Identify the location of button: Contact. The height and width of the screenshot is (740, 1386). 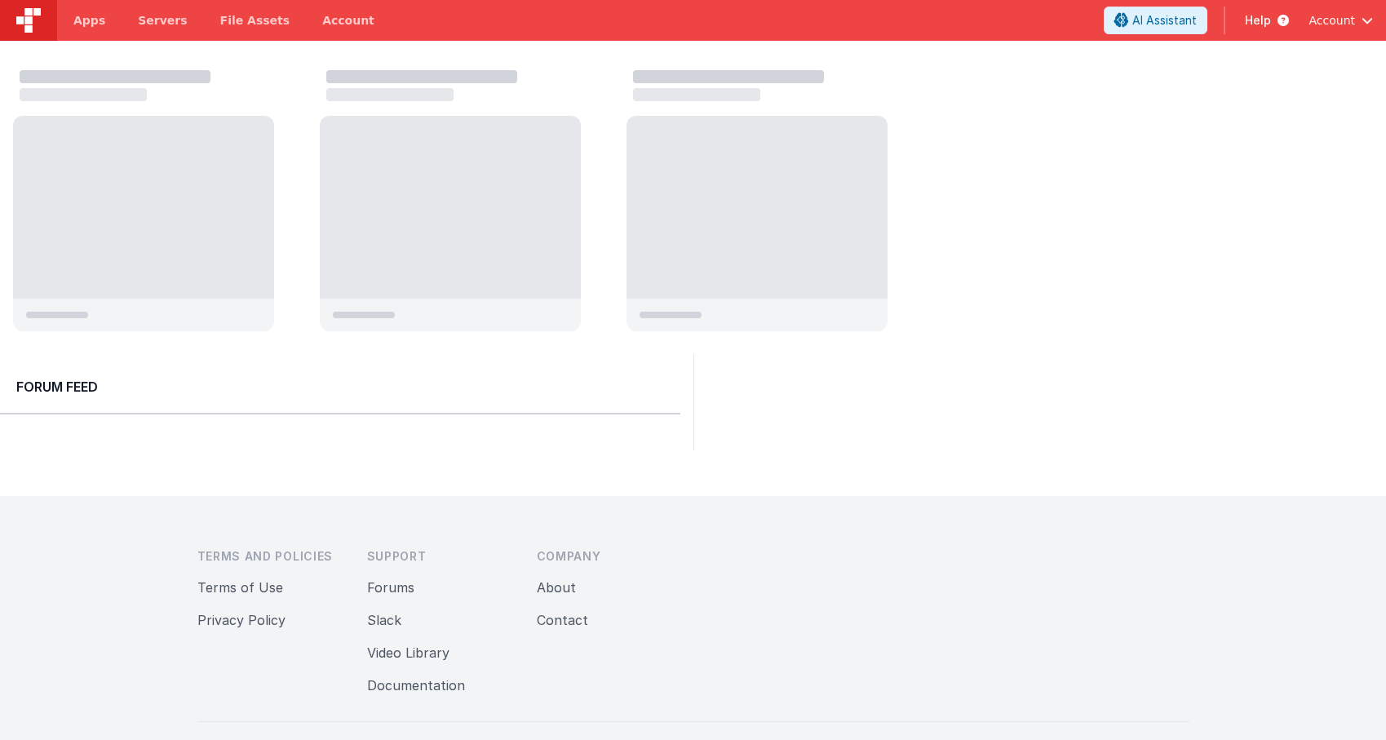
(562, 620).